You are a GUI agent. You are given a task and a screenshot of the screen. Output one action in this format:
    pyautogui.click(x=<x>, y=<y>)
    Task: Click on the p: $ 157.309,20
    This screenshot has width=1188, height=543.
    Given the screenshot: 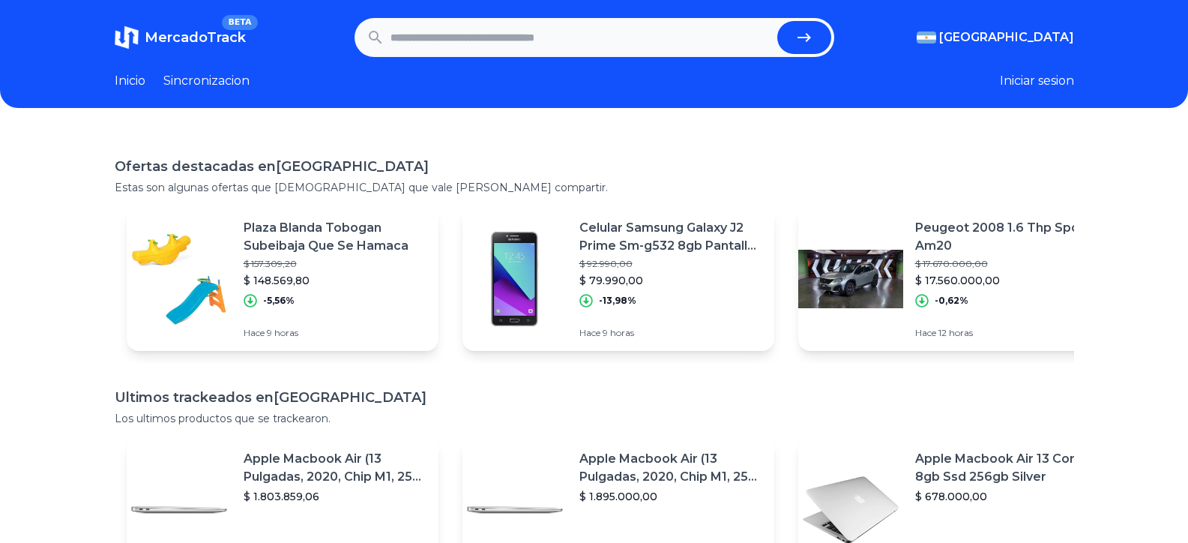 What is the action you would take?
    pyautogui.click(x=335, y=264)
    